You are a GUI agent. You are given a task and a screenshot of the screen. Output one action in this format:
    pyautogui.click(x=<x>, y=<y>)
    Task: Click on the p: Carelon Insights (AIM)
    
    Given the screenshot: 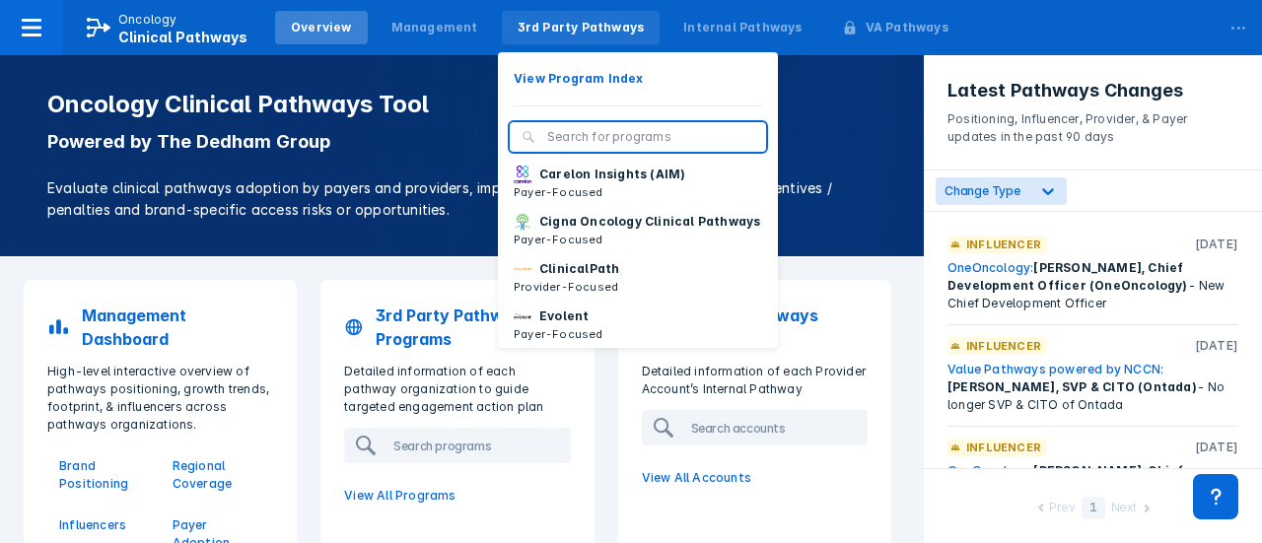 What is the action you would take?
    pyautogui.click(x=612, y=175)
    